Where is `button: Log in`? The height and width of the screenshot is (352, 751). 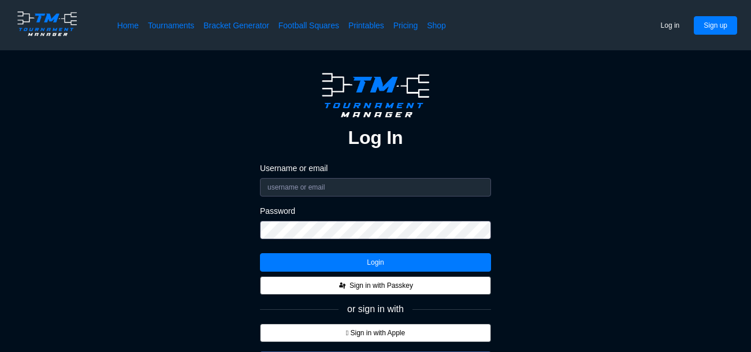
button: Log in is located at coordinates (670, 25).